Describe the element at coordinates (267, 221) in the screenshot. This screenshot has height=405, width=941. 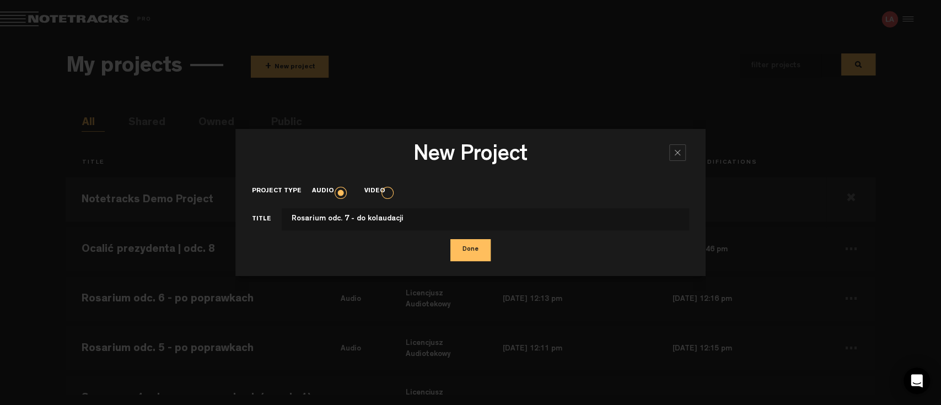
I see `label: Title` at that location.